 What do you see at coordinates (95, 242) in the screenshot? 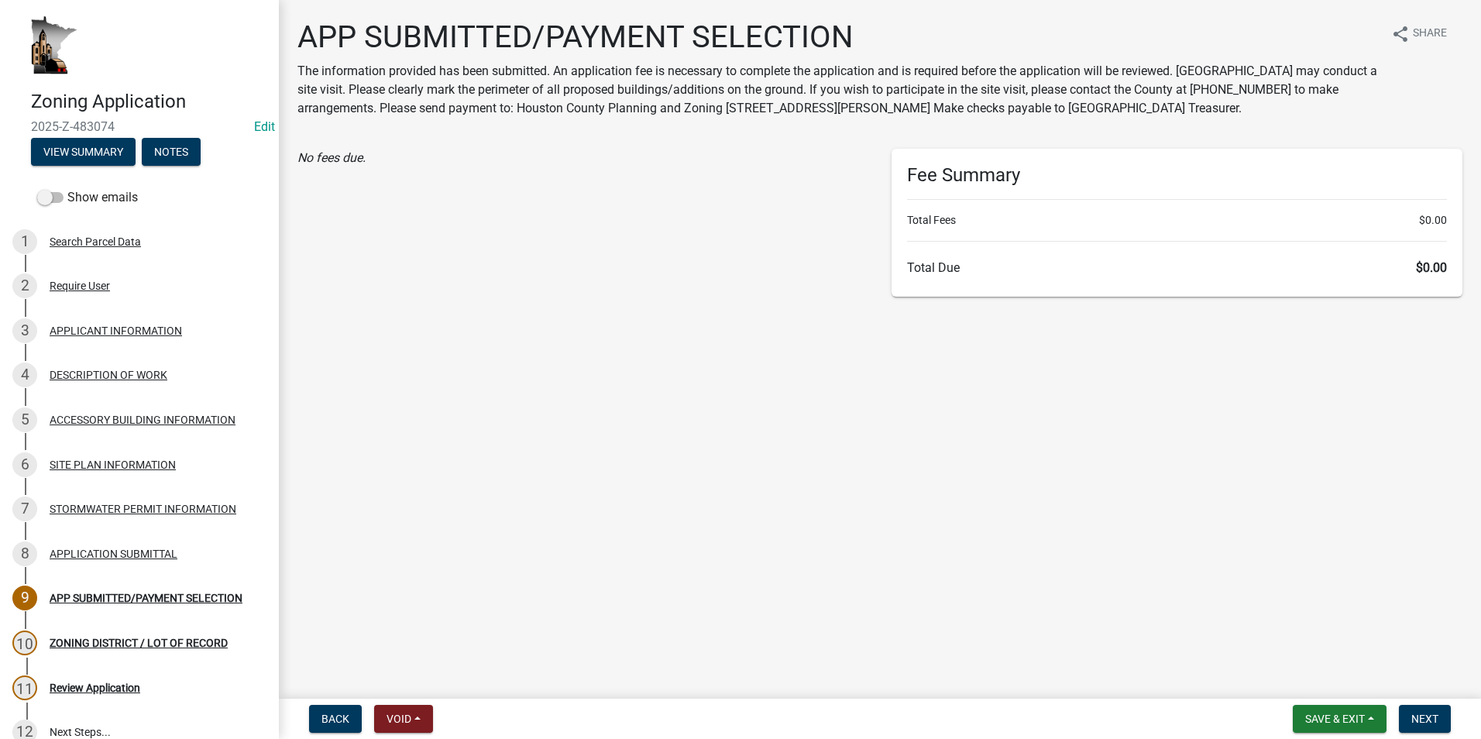
I see `div: Search Parcel Data` at bounding box center [95, 242].